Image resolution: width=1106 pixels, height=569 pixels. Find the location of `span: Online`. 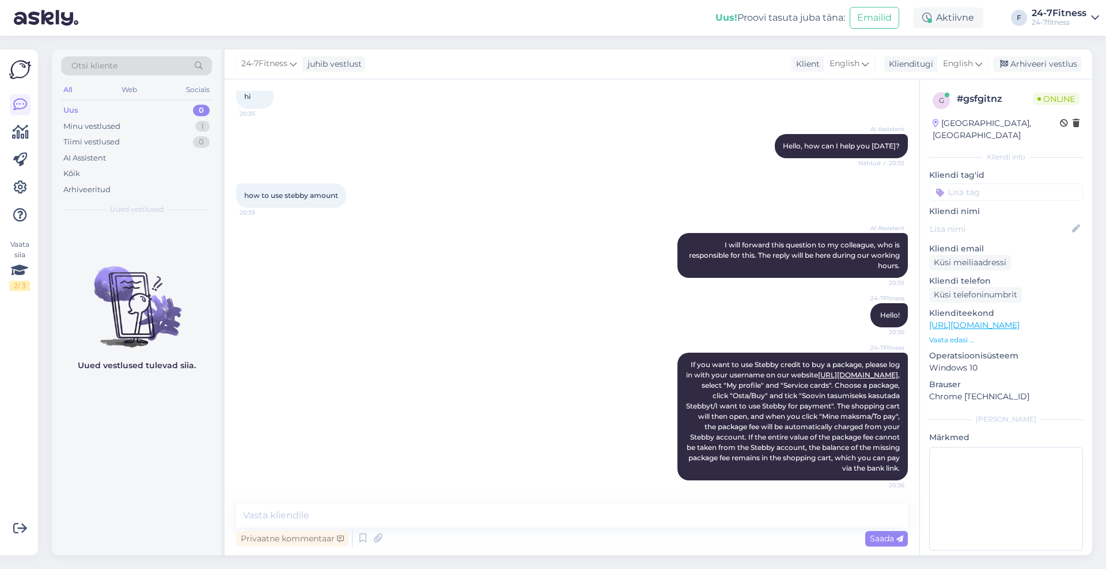

span: Online is located at coordinates (1055, 99).